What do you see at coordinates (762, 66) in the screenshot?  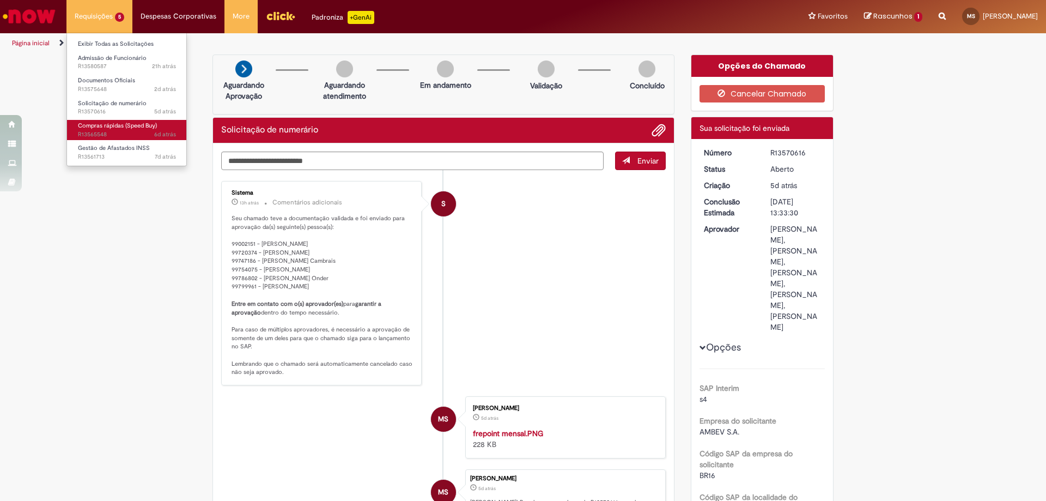 I see `div: Opções do Chamado` at bounding box center [762, 66].